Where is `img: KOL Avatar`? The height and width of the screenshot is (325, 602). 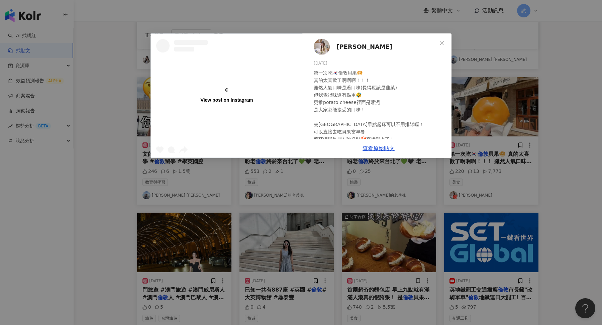 img: KOL Avatar is located at coordinates (322, 47).